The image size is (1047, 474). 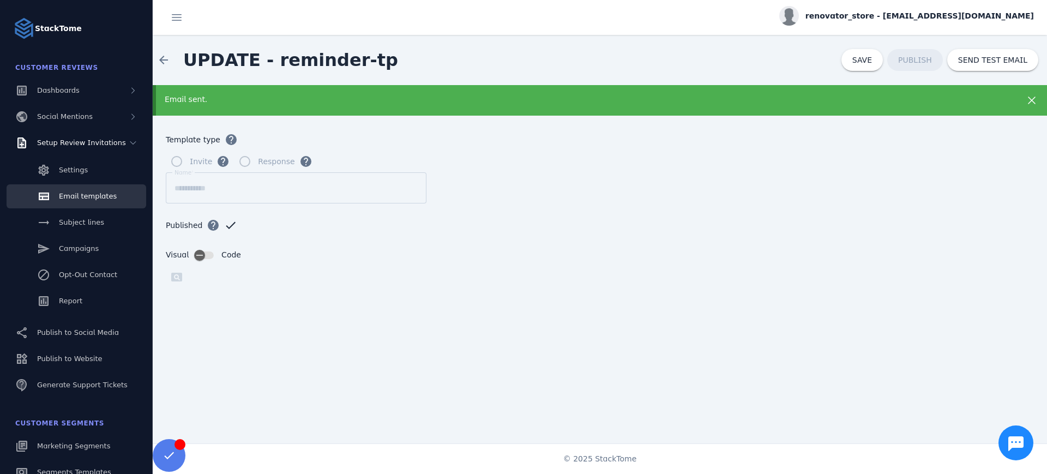 What do you see at coordinates (993, 60) in the screenshot?
I see `button: SEND TEST EMAIL` at bounding box center [993, 60].